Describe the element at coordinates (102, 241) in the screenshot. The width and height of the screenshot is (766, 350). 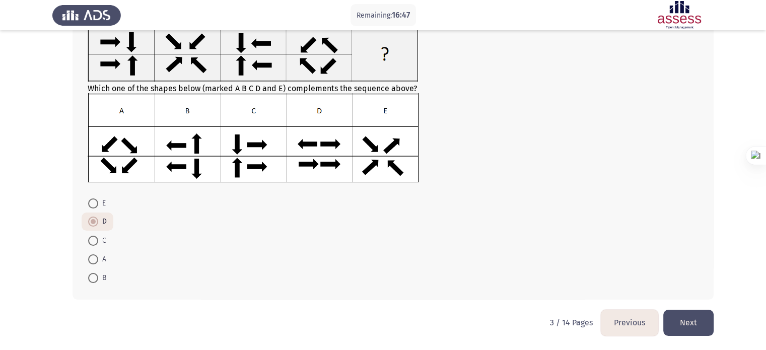
I see `span: C` at that location.